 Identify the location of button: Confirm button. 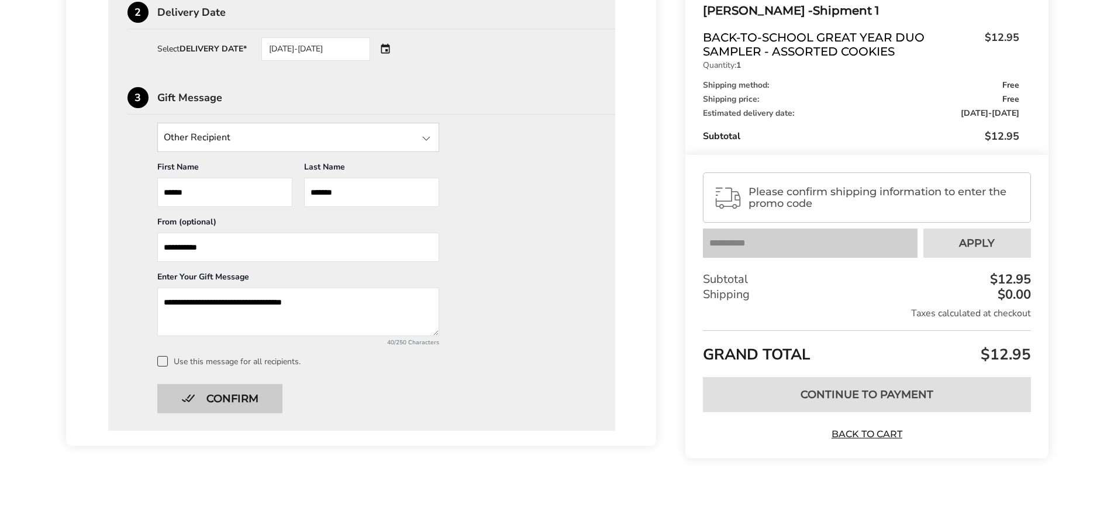
(220, 399).